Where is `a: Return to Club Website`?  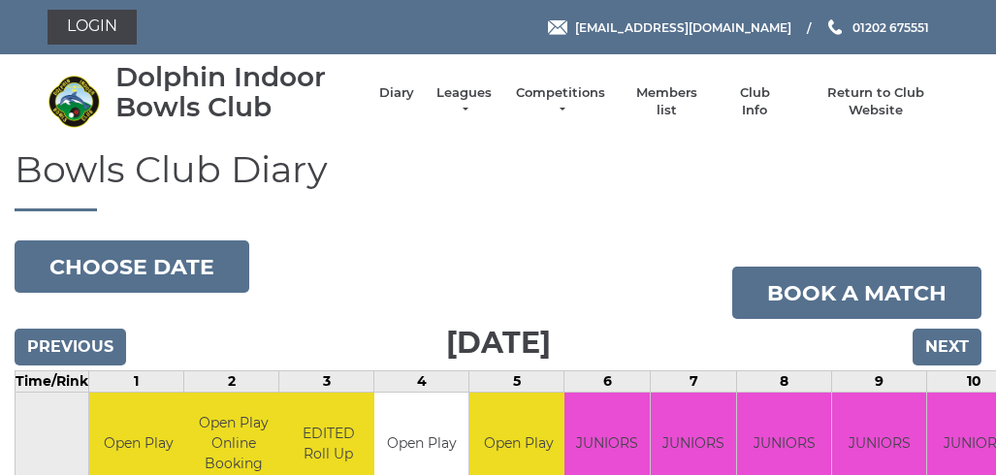 a: Return to Club Website is located at coordinates (875, 102).